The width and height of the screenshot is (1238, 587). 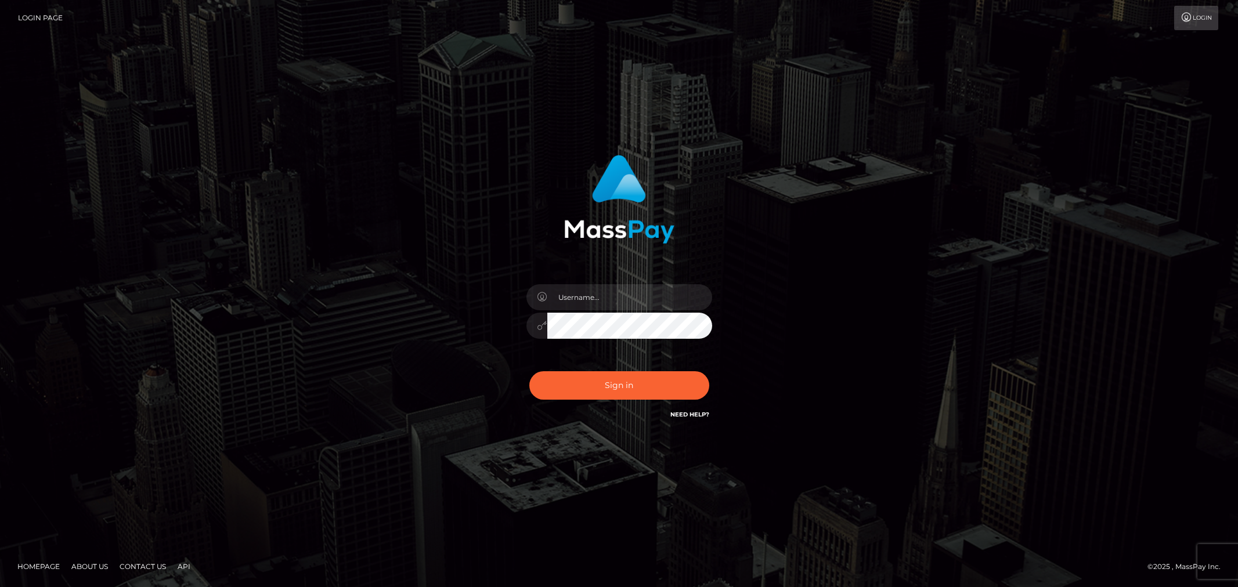 What do you see at coordinates (630, 297) in the screenshot?
I see `input: Username...` at bounding box center [630, 297].